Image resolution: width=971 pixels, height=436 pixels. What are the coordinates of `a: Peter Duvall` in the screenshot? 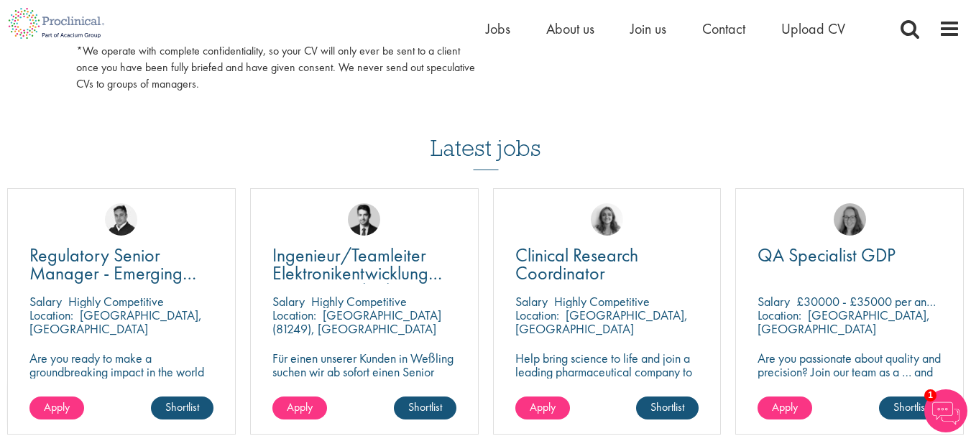 It's located at (121, 219).